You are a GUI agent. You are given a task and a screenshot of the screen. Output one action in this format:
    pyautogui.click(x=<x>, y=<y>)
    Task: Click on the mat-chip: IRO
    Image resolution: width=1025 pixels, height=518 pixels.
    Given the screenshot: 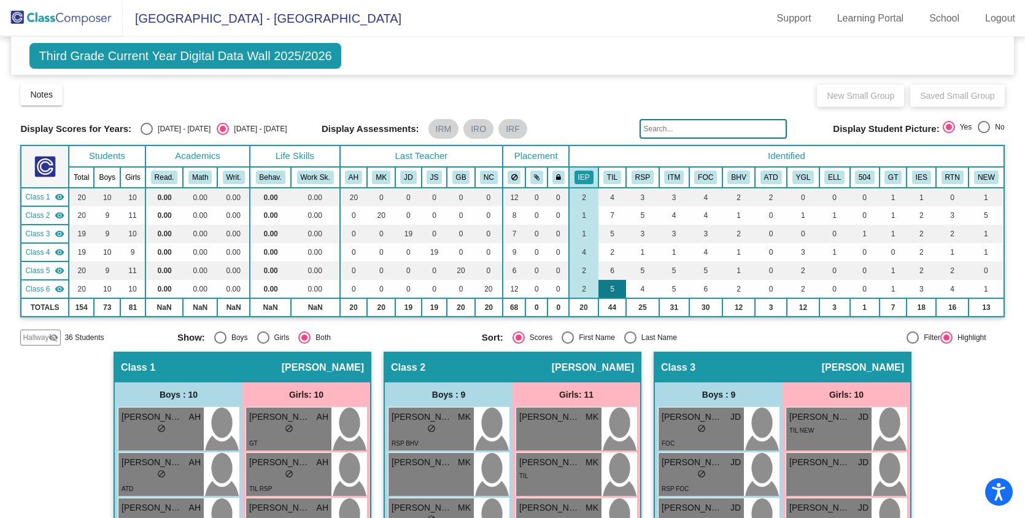 What is the action you would take?
    pyautogui.click(x=478, y=129)
    